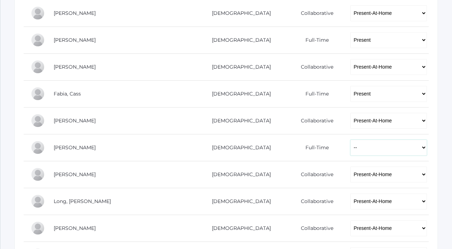 The width and height of the screenshot is (452, 249). I want to click on div: Christopher Ip, so click(38, 174).